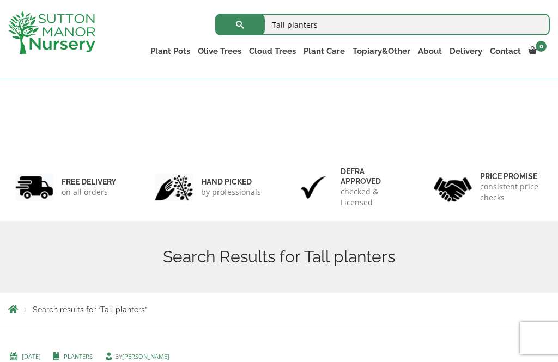 This screenshot has width=558, height=362. I want to click on a: Delivery, so click(466, 51).